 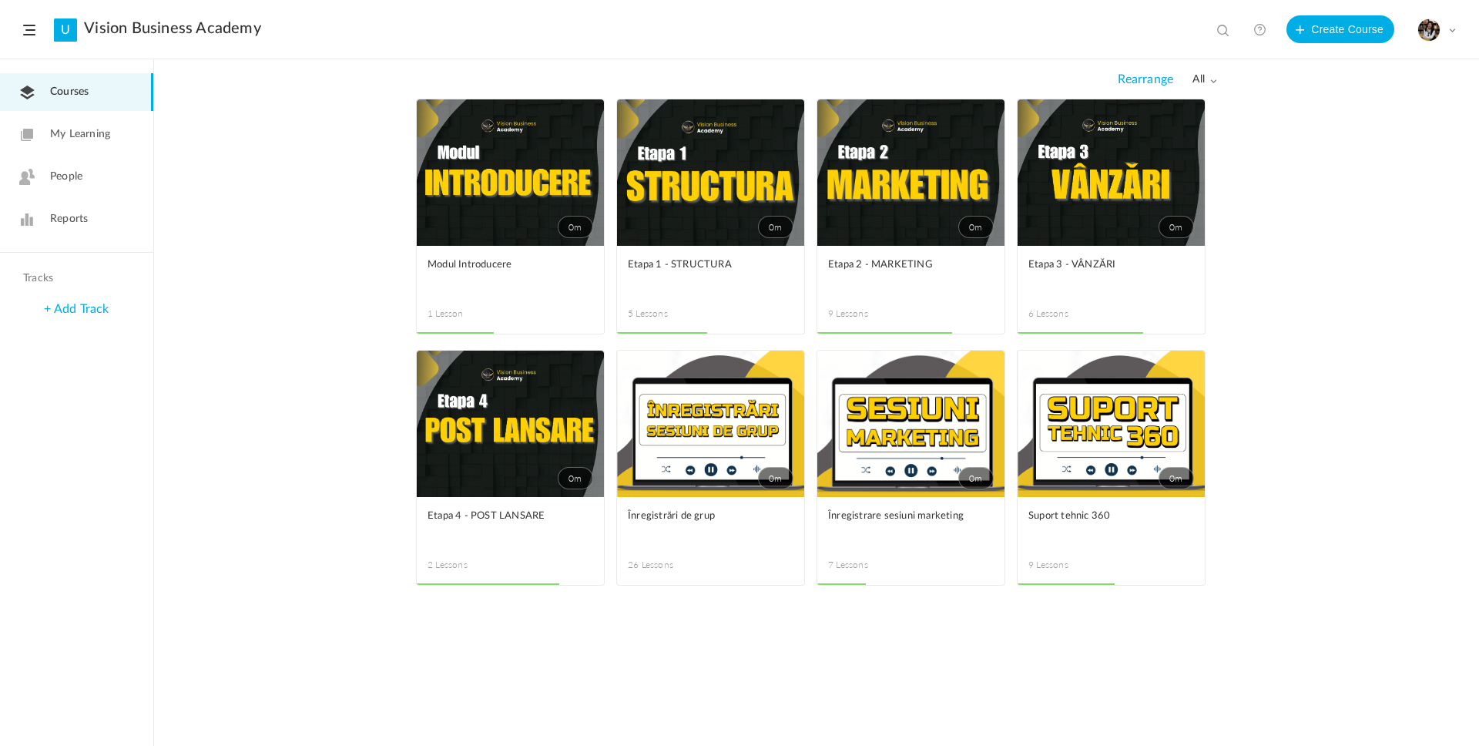 I want to click on a: Etapa 1 - STRUCTURA, so click(x=710, y=273).